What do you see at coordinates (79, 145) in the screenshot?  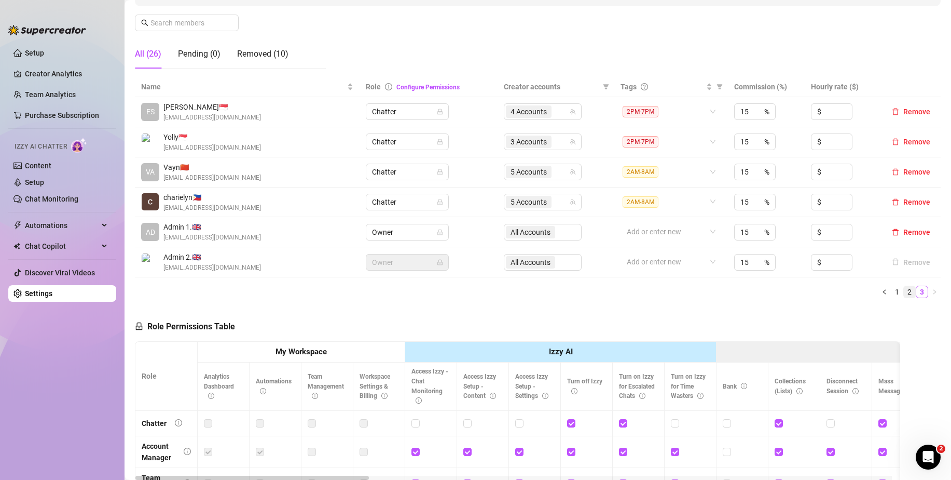 I see `img: AI Chatter` at bounding box center [79, 145].